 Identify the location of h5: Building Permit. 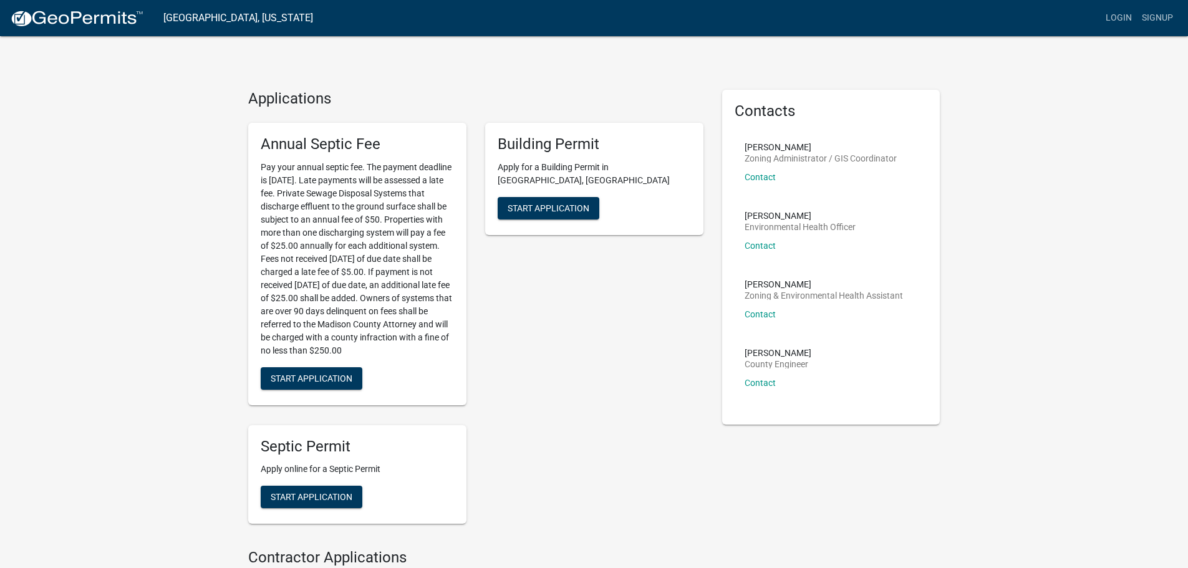
(594, 144).